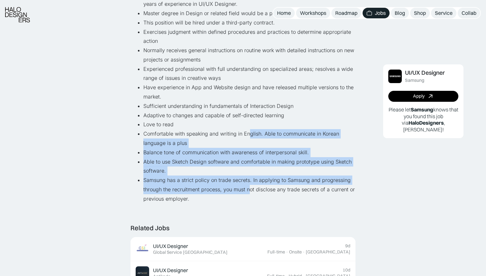  Describe the element at coordinates (249, 55) in the screenshot. I see `li: Normally receives general instructions on routine work with detailed instructions on new projects...` at that location.